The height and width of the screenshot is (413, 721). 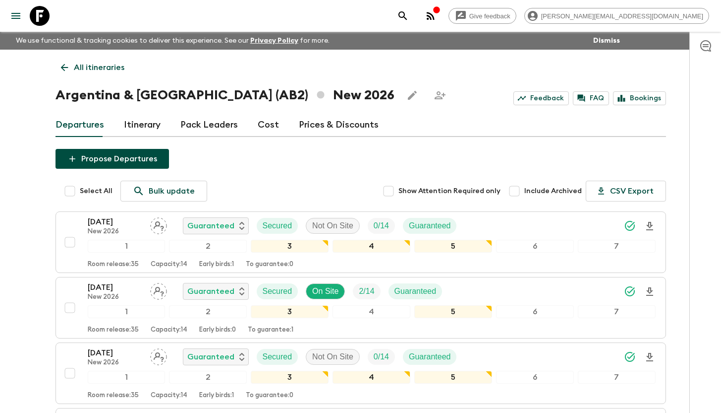 What do you see at coordinates (99, 67) in the screenshot?
I see `p: All itineraries` at bounding box center [99, 67].